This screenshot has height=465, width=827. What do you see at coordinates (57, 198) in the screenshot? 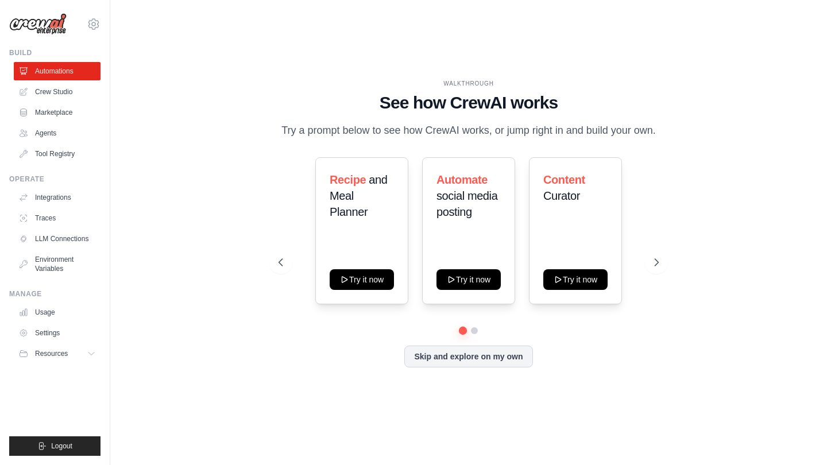
I see `a: Integrations` at bounding box center [57, 198].